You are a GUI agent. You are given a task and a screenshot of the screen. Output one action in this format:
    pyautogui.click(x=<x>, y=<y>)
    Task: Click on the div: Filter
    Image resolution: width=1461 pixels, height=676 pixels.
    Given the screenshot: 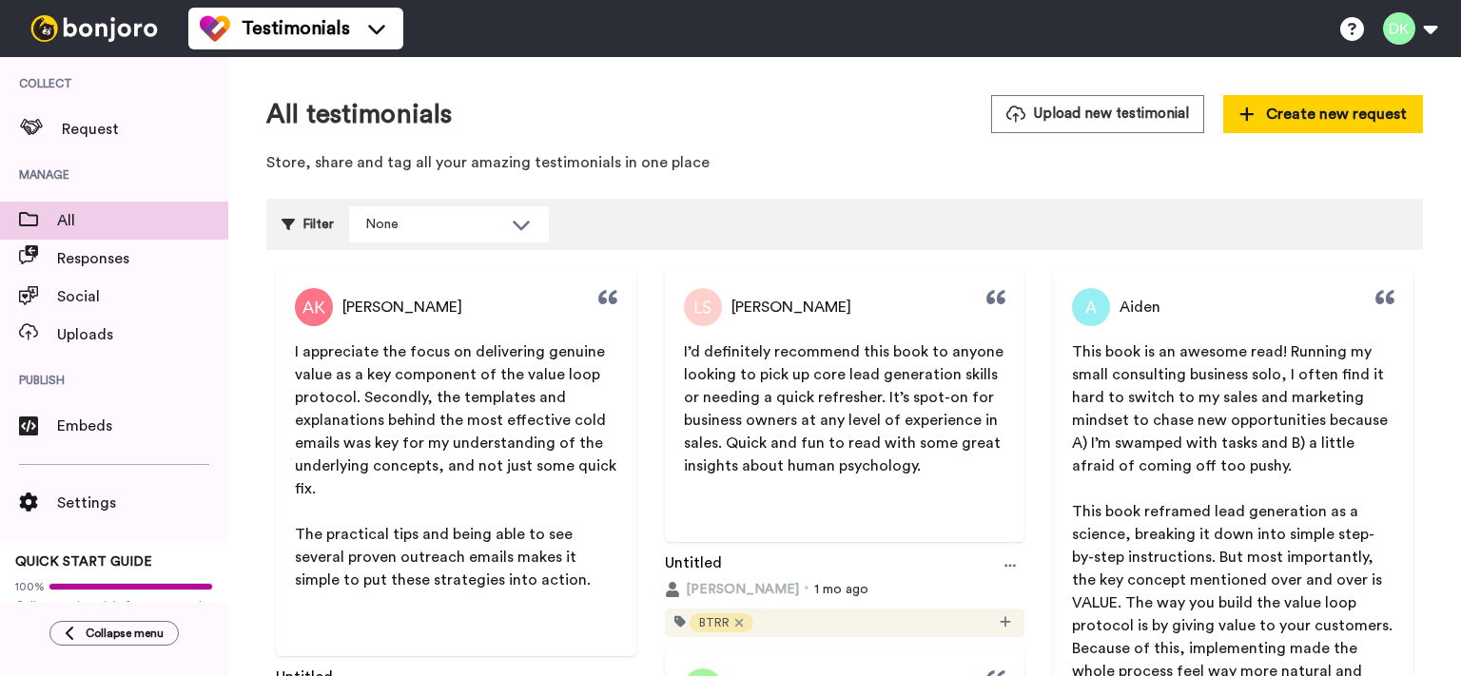 What is the action you would take?
    pyautogui.click(x=307, y=225)
    